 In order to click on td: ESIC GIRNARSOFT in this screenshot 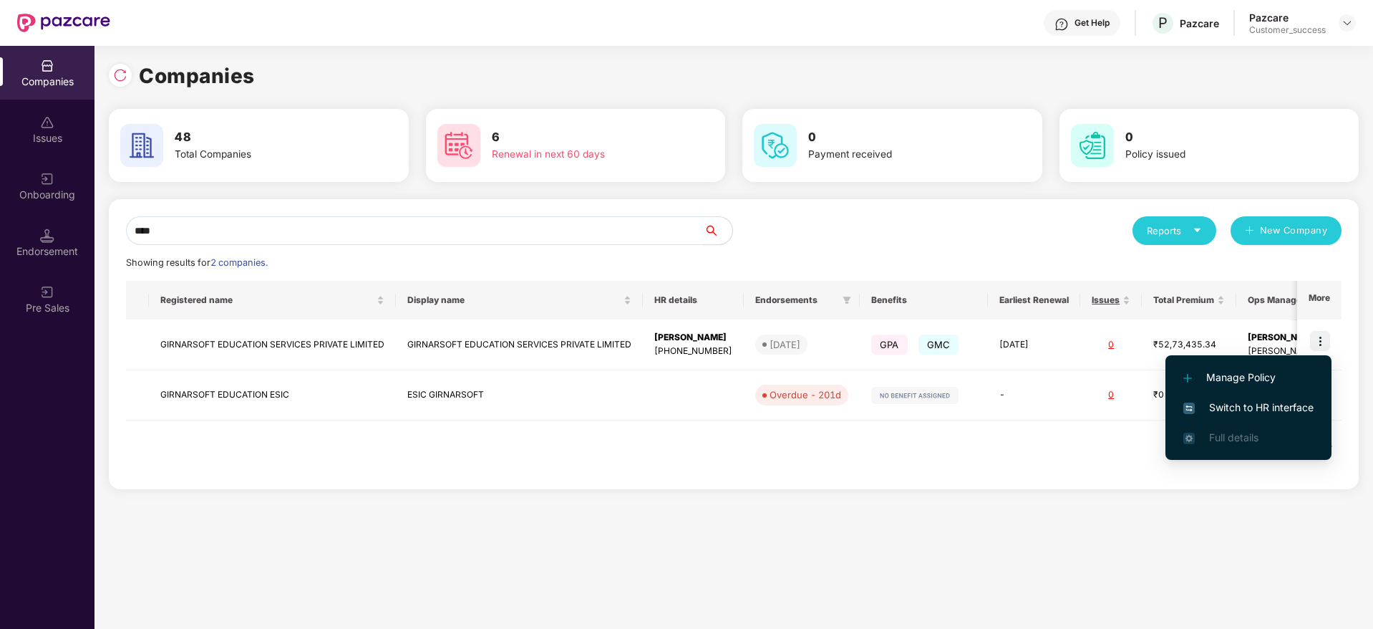, I will do `click(519, 395)`.